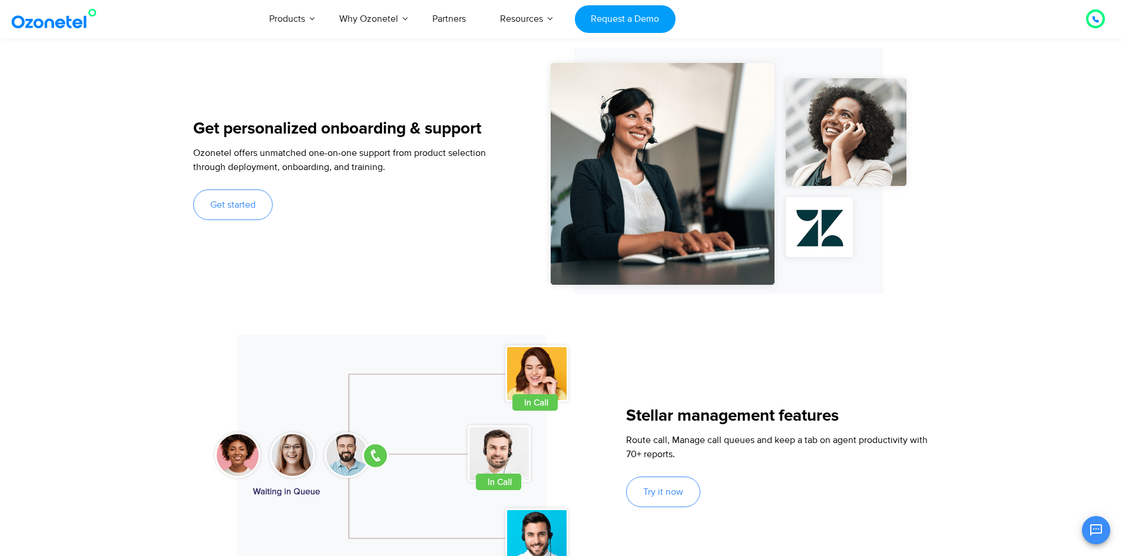 Image resolution: width=1122 pixels, height=556 pixels. What do you see at coordinates (625, 19) in the screenshot?
I see `a: Request a Demo` at bounding box center [625, 19].